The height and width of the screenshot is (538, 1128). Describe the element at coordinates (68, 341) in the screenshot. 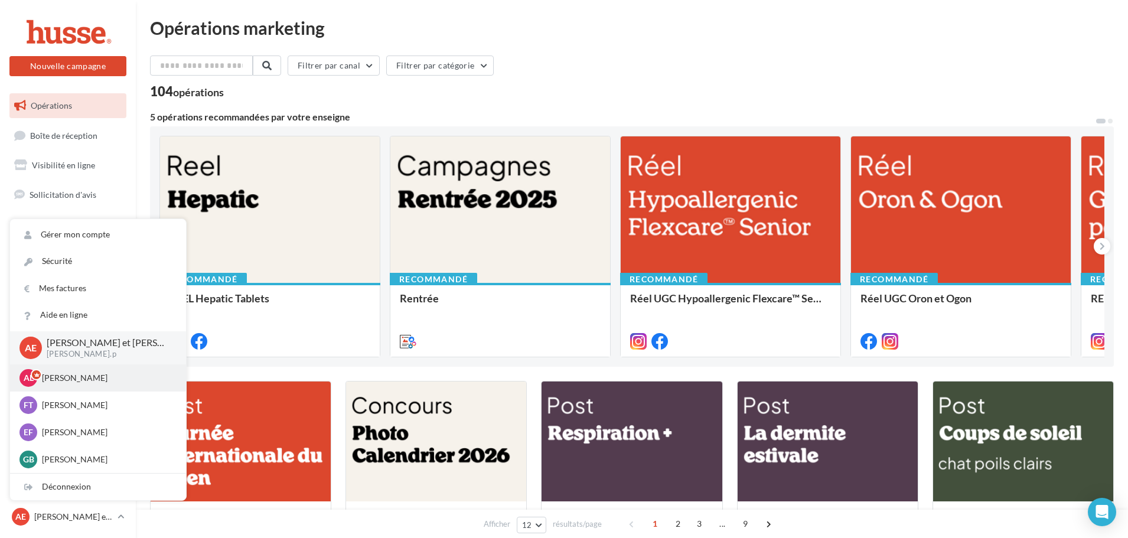

I see `a: Calendrier` at that location.